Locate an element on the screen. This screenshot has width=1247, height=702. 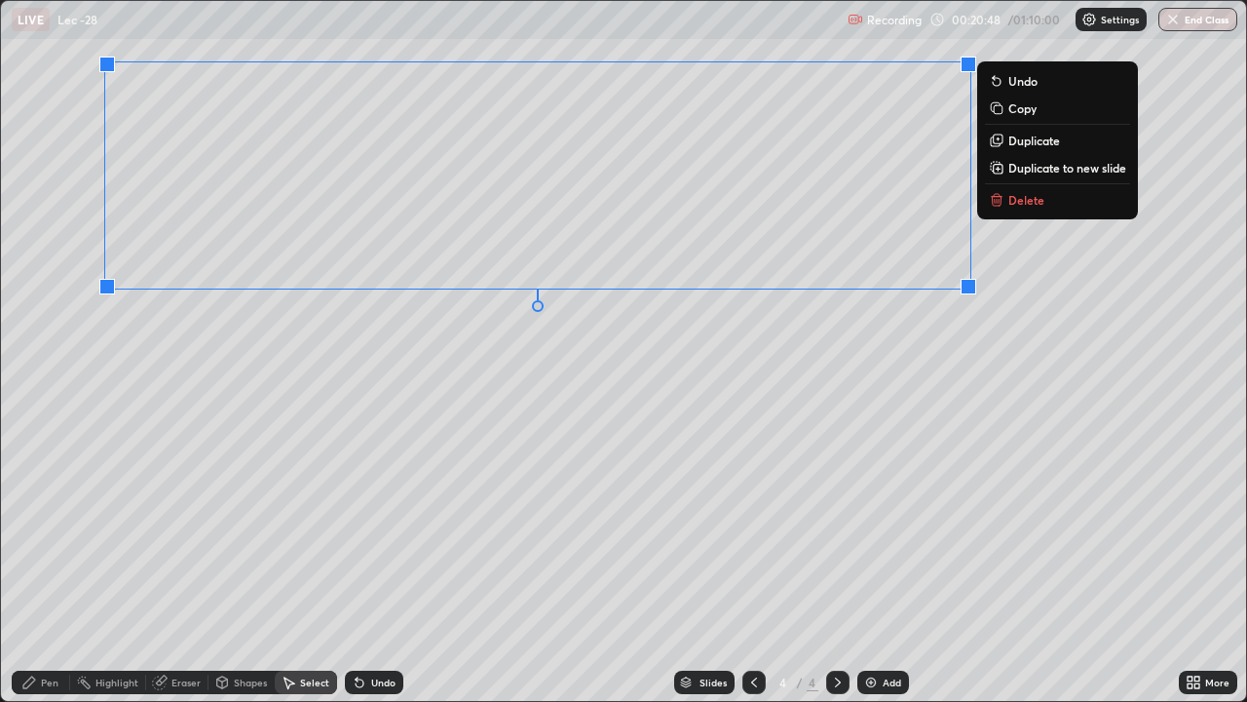
div: Select is located at coordinates (315, 682).